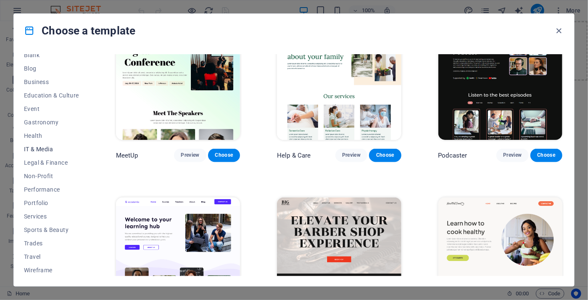  What do you see at coordinates (51, 95) in the screenshot?
I see `button: Education & Culture` at bounding box center [51, 95].